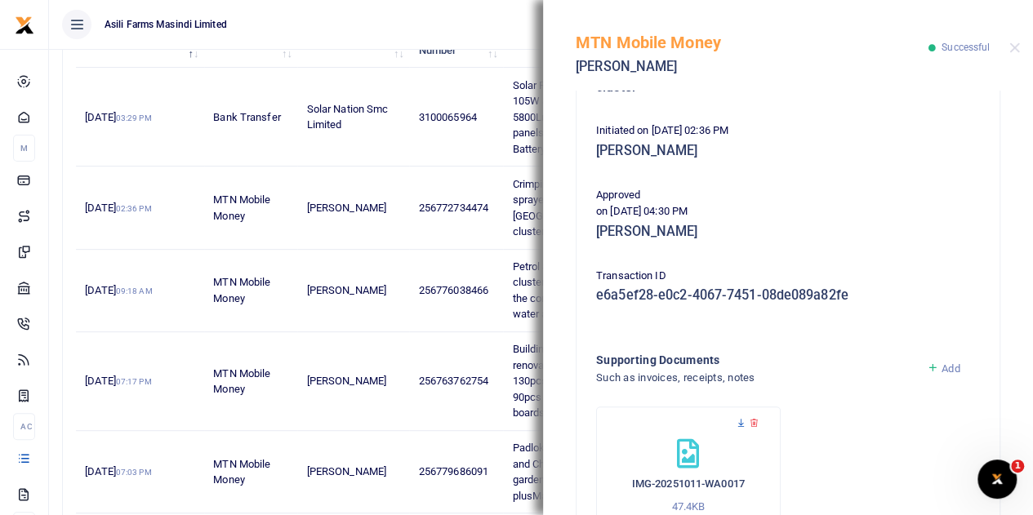 This screenshot has height=515, width=1033. I want to click on span: 256763762754, so click(453, 381).